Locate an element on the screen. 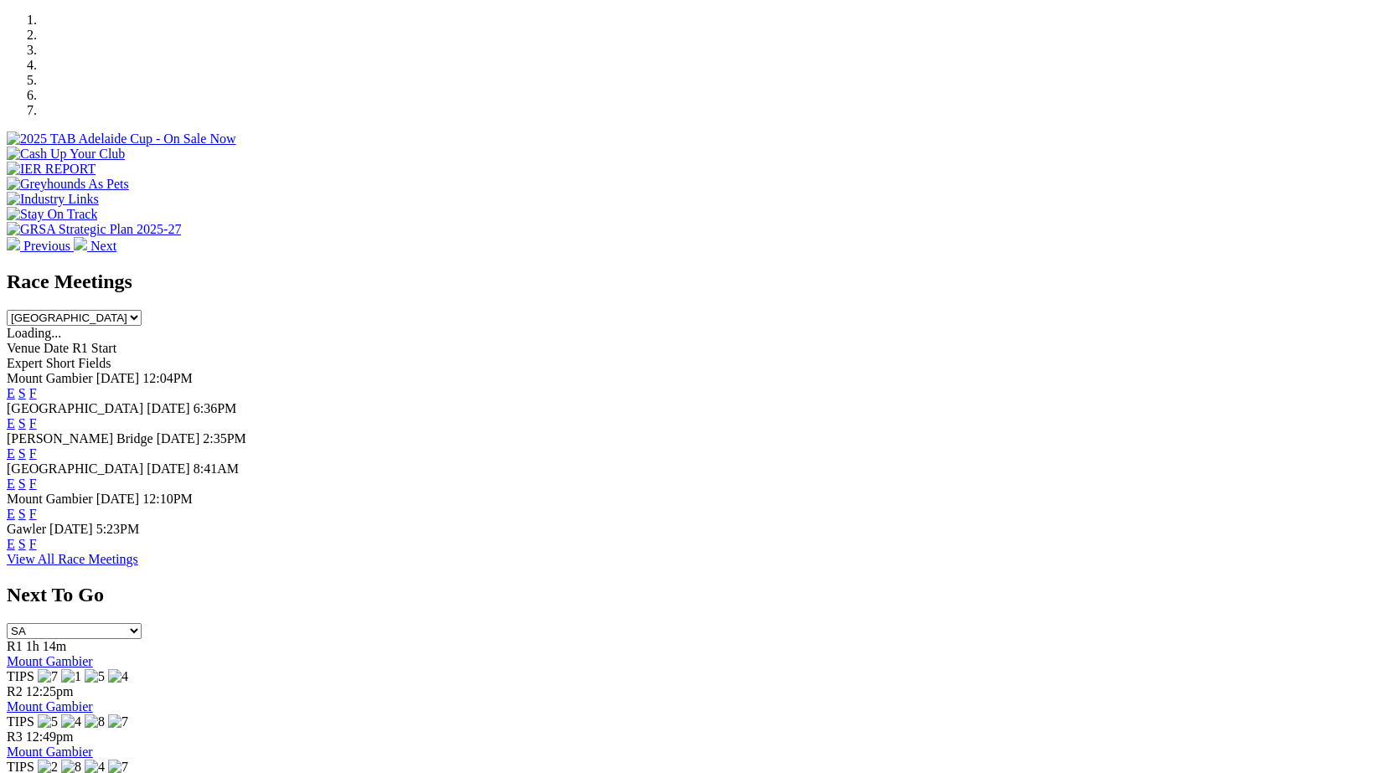  img: 2025 TAB Adelaide Cup - On Sale Now is located at coordinates (122, 139).